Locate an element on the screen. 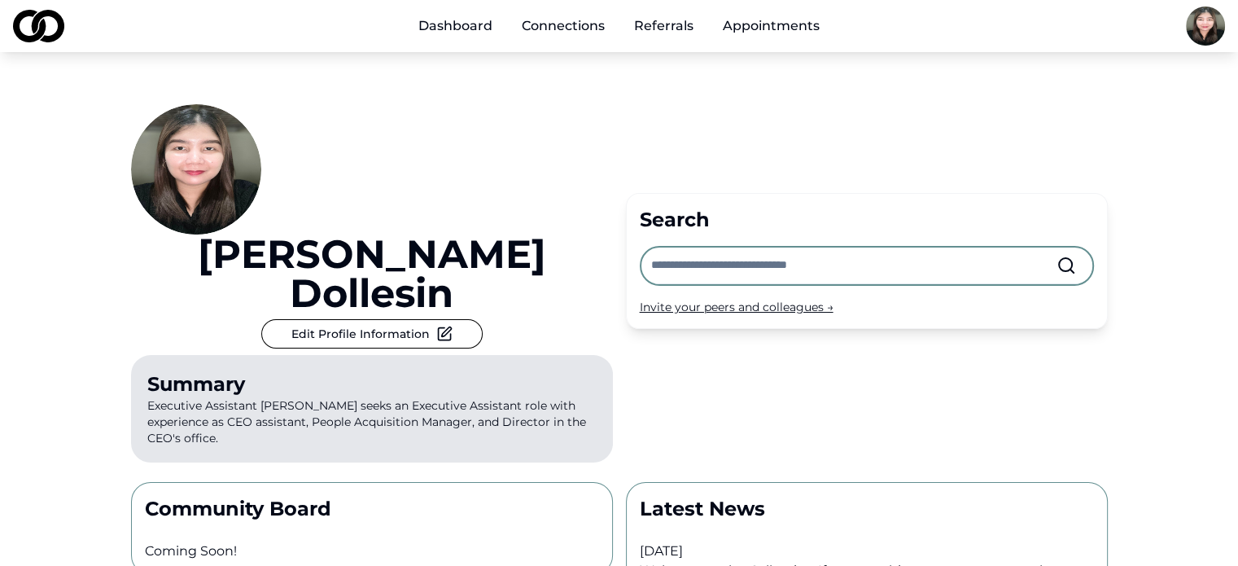 Image resolution: width=1238 pixels, height=566 pixels. div: Invite your peers and colleagues → is located at coordinates (867, 307).